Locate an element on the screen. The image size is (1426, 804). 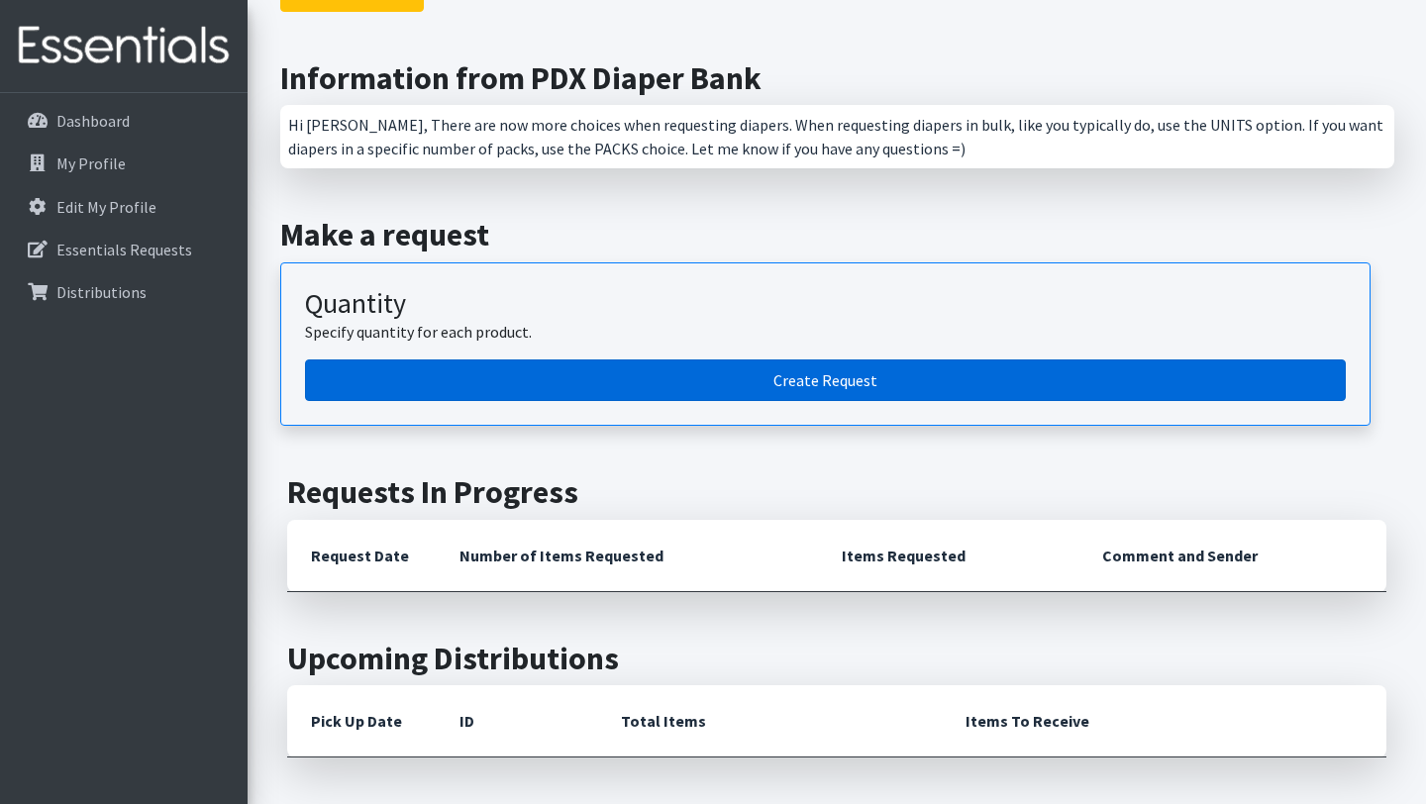
p: Edit My Profile is located at coordinates (106, 207).